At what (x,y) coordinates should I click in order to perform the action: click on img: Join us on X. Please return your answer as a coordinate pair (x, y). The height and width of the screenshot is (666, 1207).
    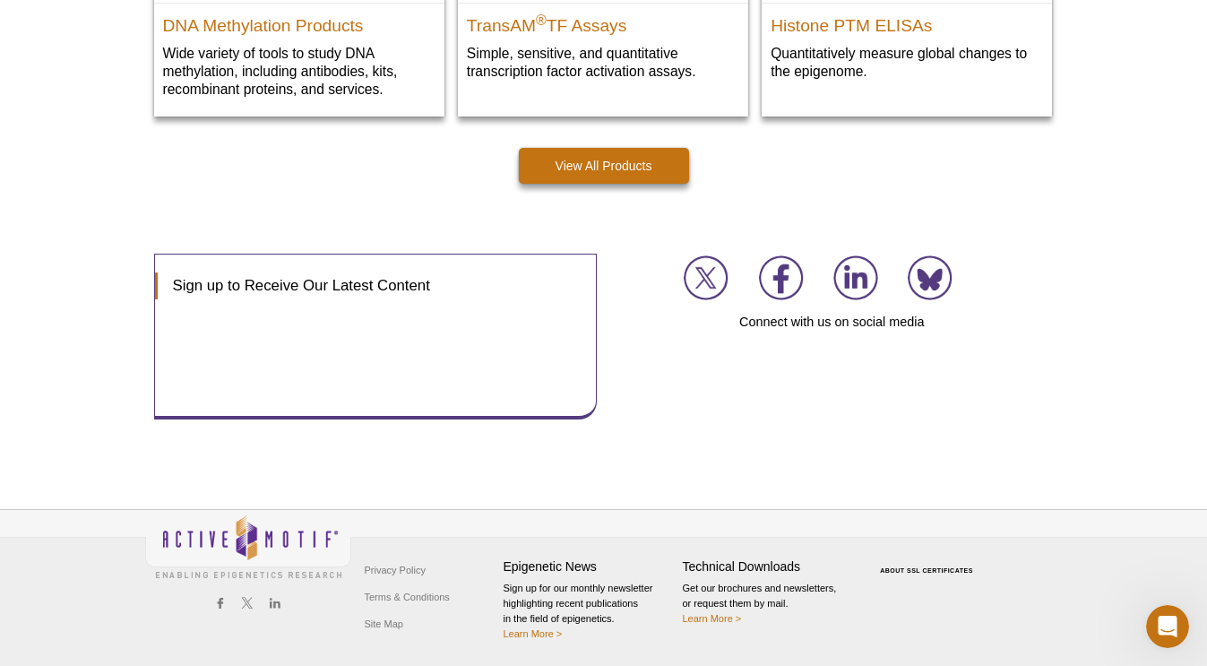
    Looking at the image, I should click on (706, 278).